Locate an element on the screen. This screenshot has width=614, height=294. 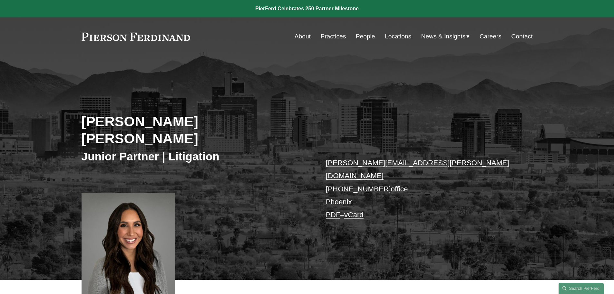
a: About is located at coordinates (303, 36).